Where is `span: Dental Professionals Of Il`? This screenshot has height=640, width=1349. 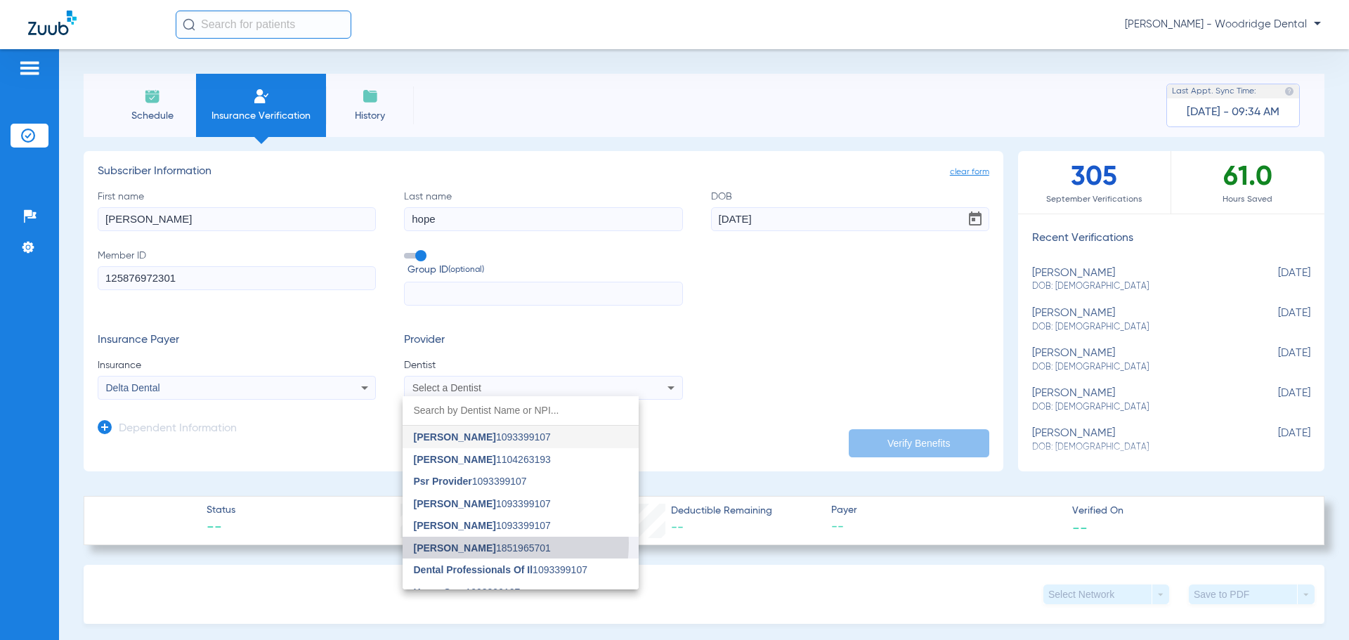
span: Dental Professionals Of Il is located at coordinates (474, 570).